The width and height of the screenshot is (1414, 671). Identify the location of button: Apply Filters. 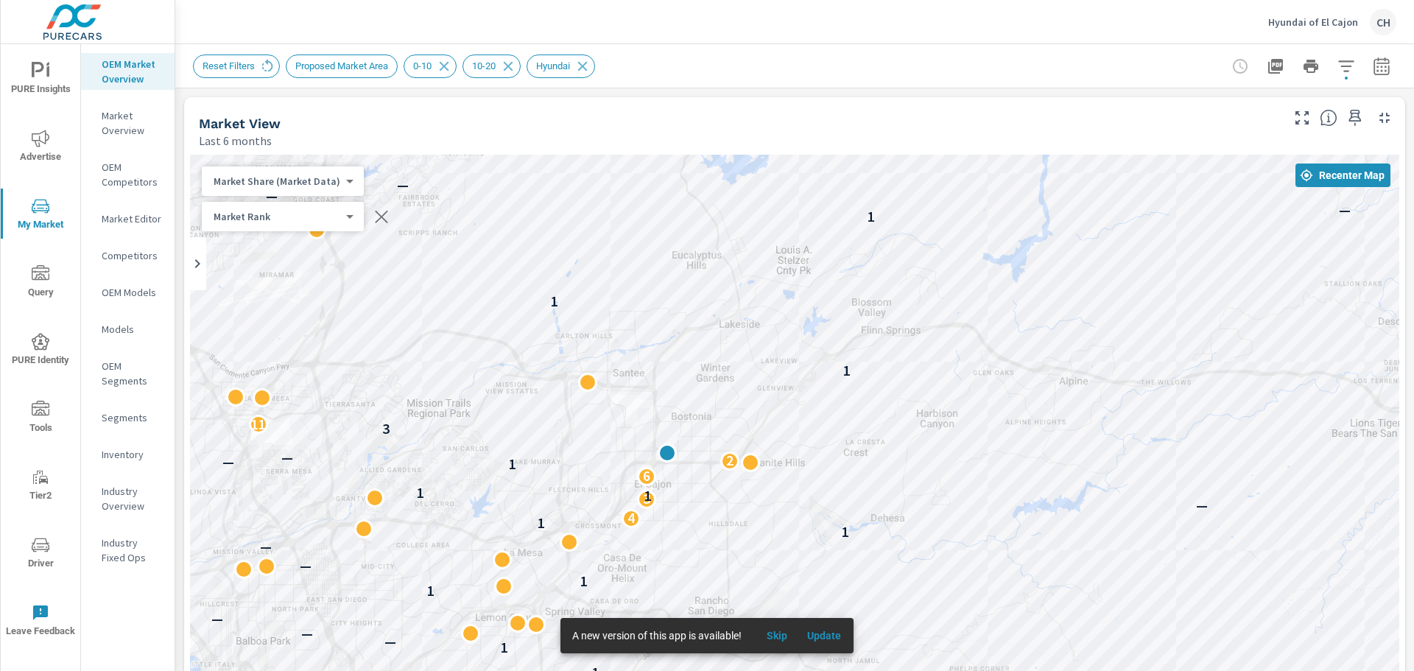
(1347, 66).